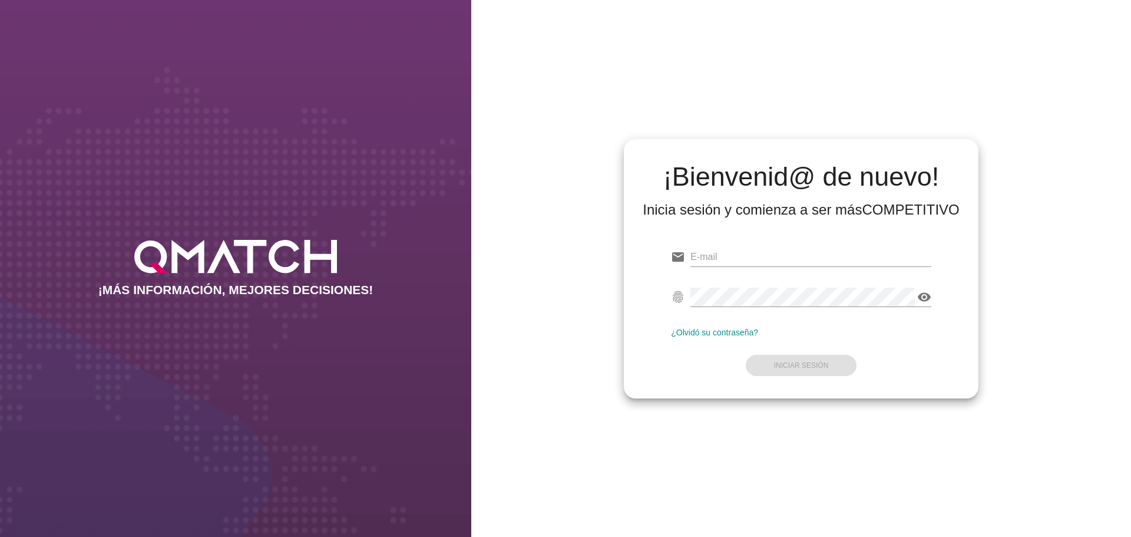 The image size is (1131, 537). Describe the element at coordinates (801, 177) in the screenshot. I see `h2: ¡Bienvenid@ de nuevo!` at that location.